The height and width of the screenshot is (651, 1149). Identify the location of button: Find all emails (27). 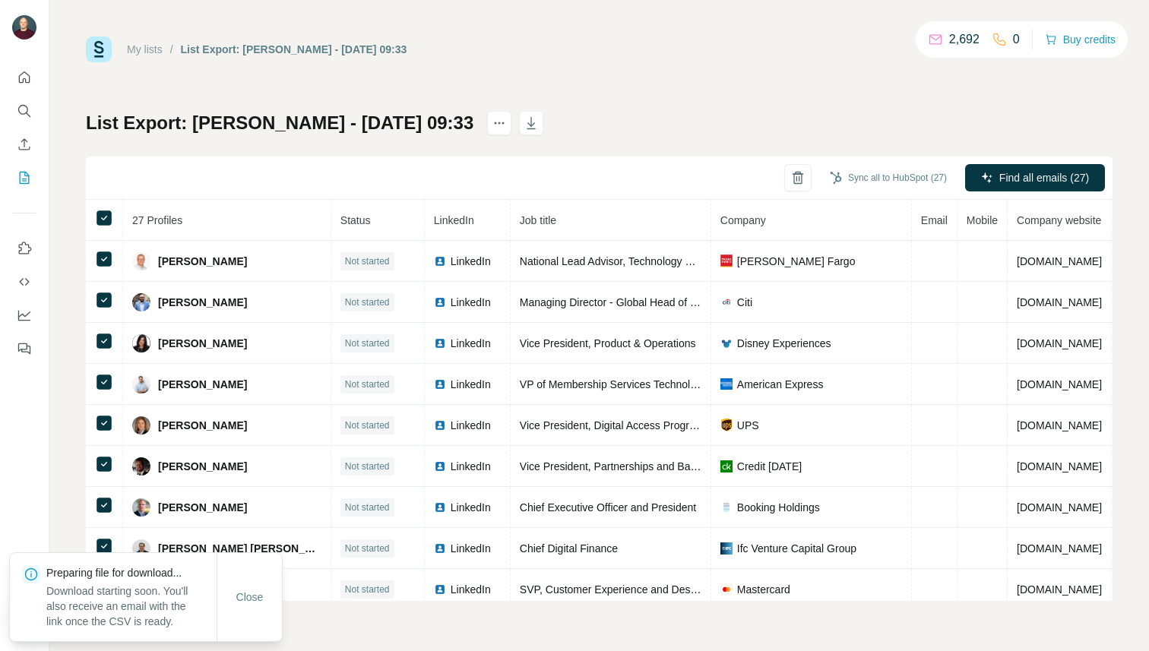
(1035, 178).